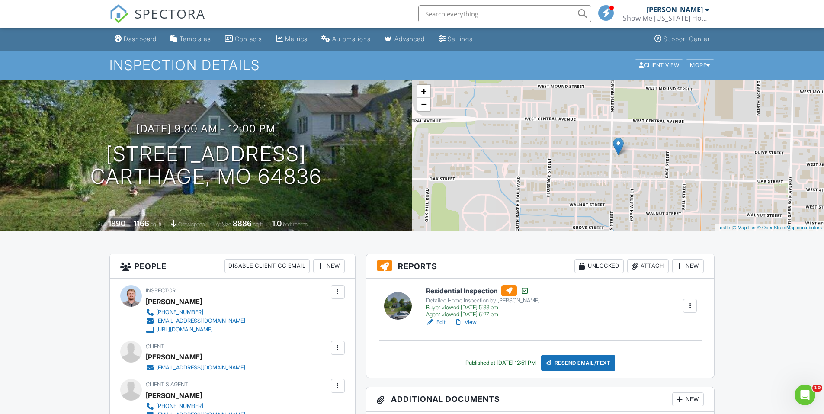  What do you see at coordinates (682, 39) in the screenshot?
I see `a: Support Center` at bounding box center [682, 39].